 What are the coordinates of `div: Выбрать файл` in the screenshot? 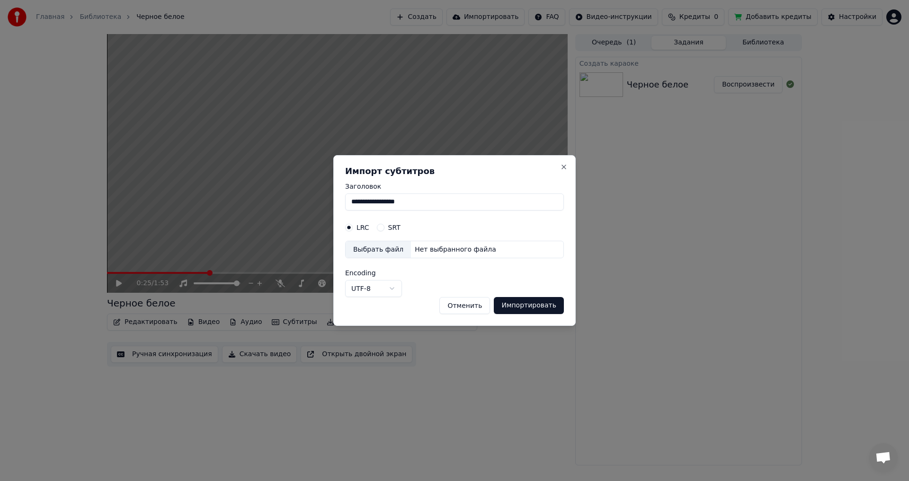 It's located at (378, 250).